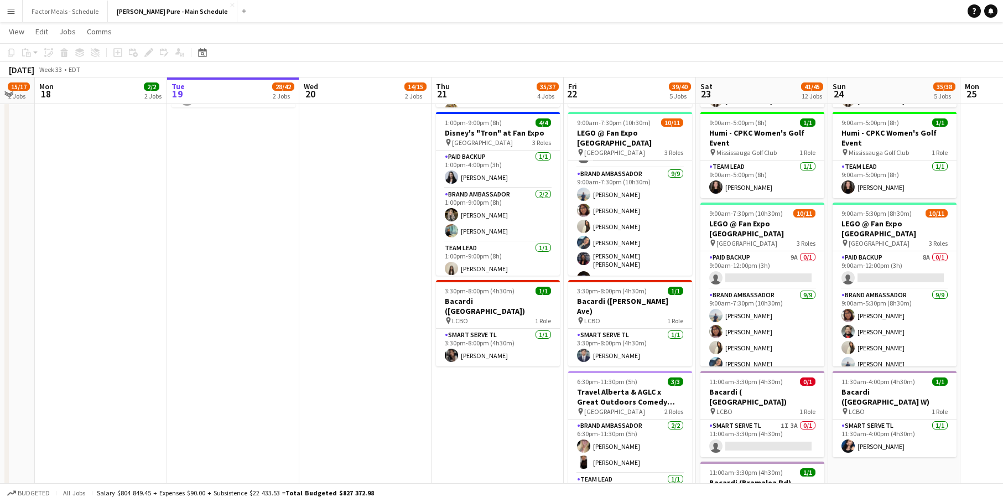  Describe the element at coordinates (330, 493) in the screenshot. I see `span: Total Budgeted $827 372.98` at that location.